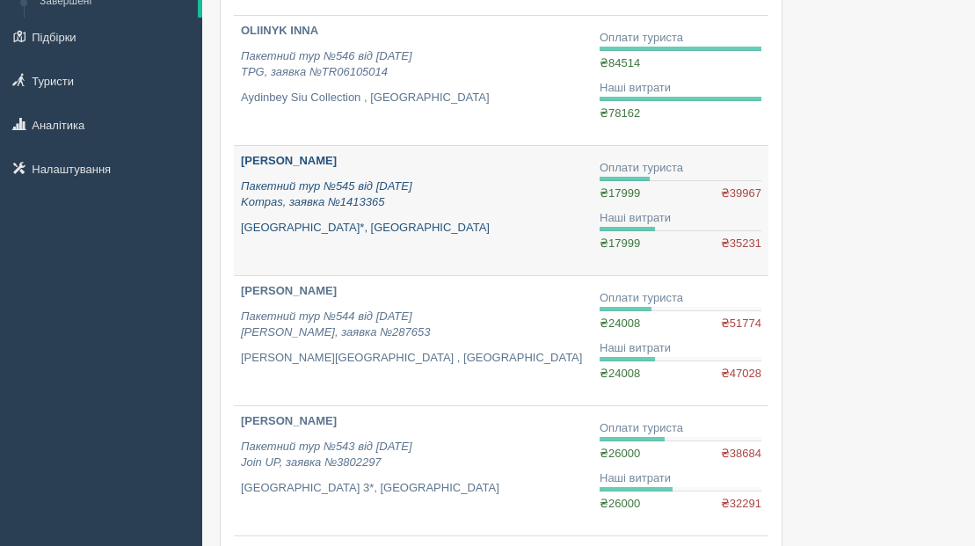  Describe the element at coordinates (620, 112) in the screenshot. I see `span: ₴78162` at that location.